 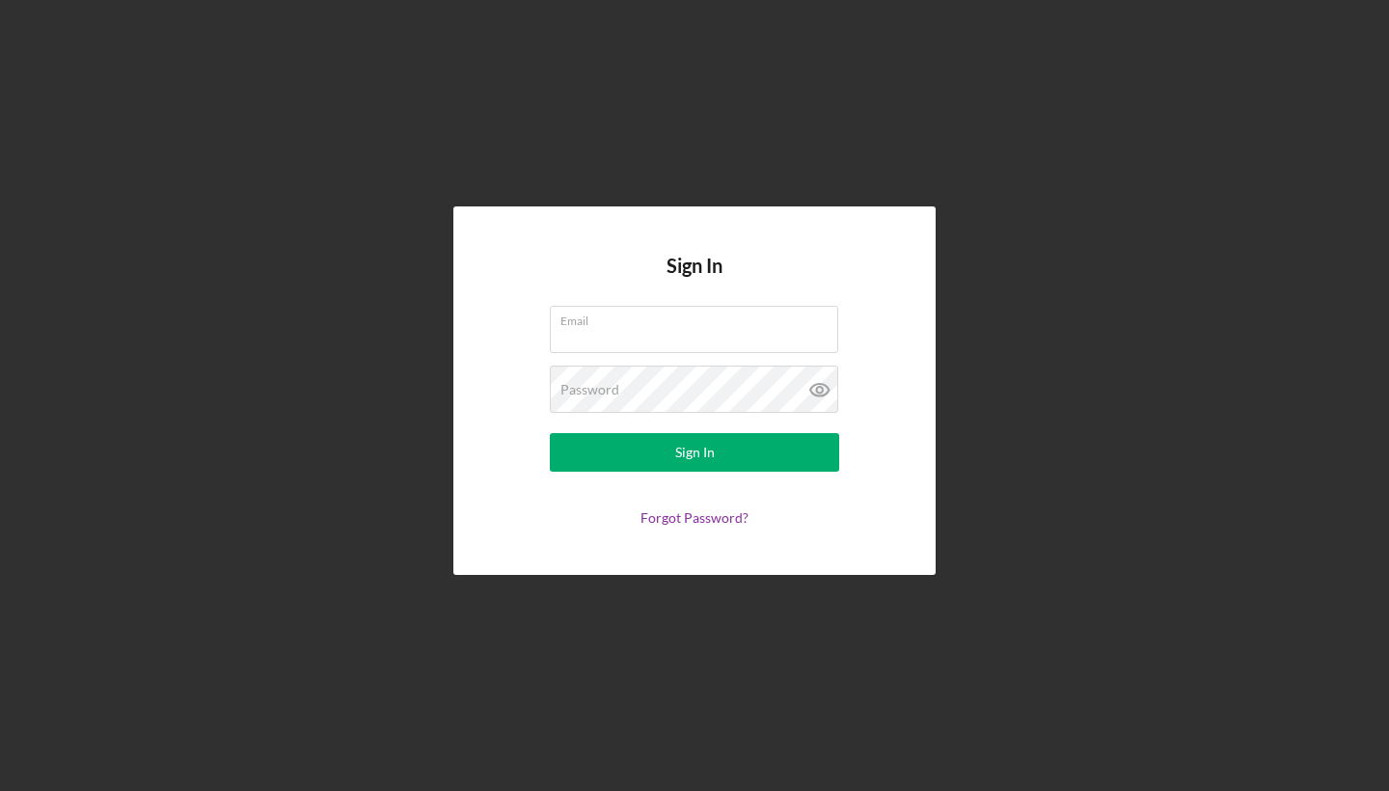 What do you see at coordinates (695, 453) in the screenshot?
I see `button: Sign In` at bounding box center [695, 453].